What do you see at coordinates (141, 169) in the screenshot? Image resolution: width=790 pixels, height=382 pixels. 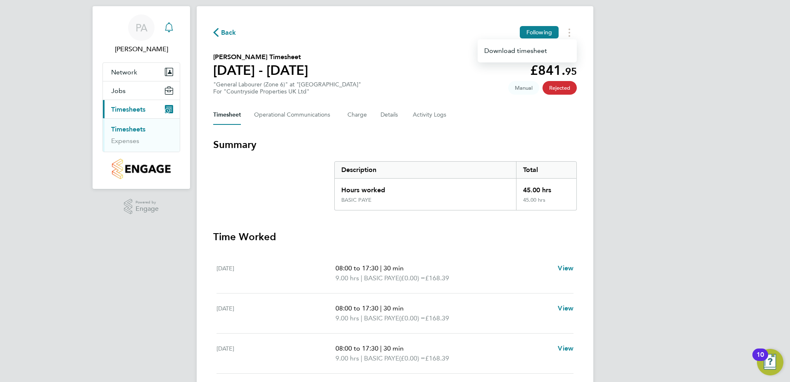 I see `a: Go to home page` at bounding box center [141, 169].